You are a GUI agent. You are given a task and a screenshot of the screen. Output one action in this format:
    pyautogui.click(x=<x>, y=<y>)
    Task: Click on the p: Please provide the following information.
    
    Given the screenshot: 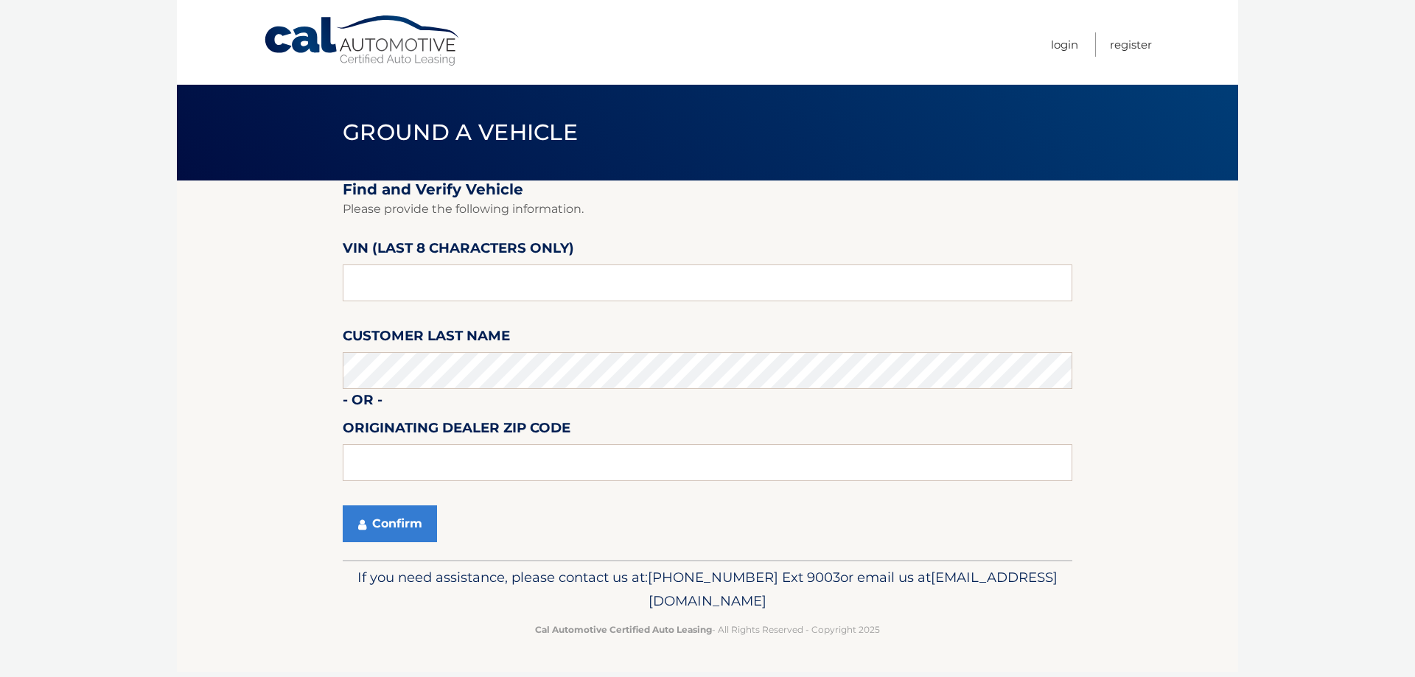 What is the action you would take?
    pyautogui.click(x=708, y=209)
    